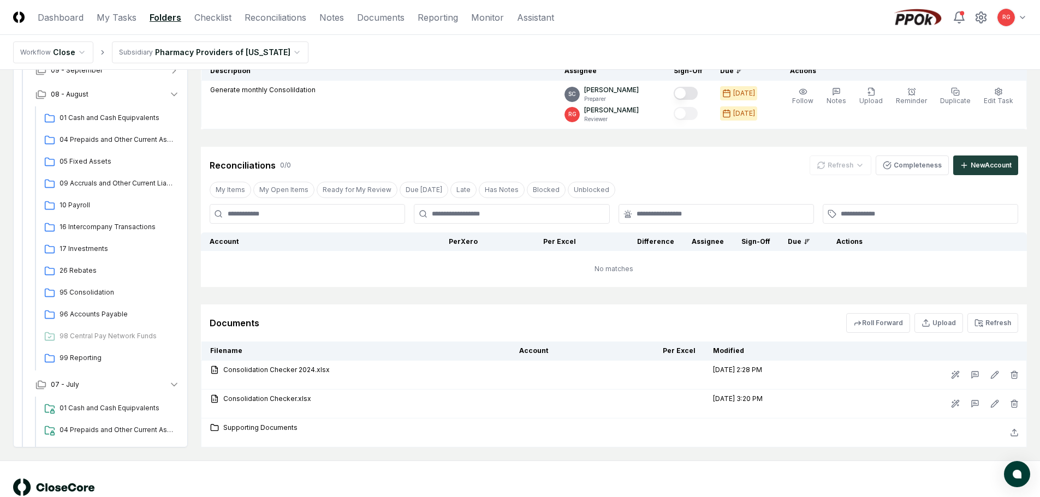  Describe the element at coordinates (356, 399) in the screenshot. I see `a: Consolidation Checker.xlsx` at that location.